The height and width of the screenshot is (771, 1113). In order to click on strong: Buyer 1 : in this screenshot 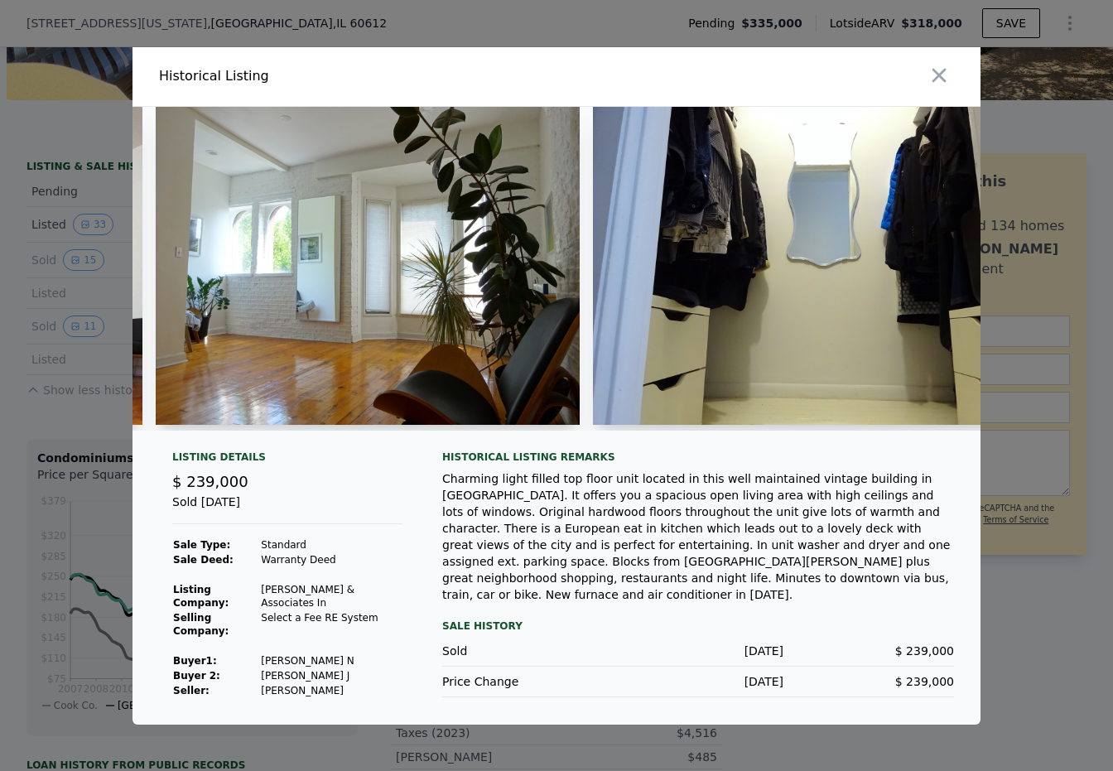, I will do `click(195, 661)`.